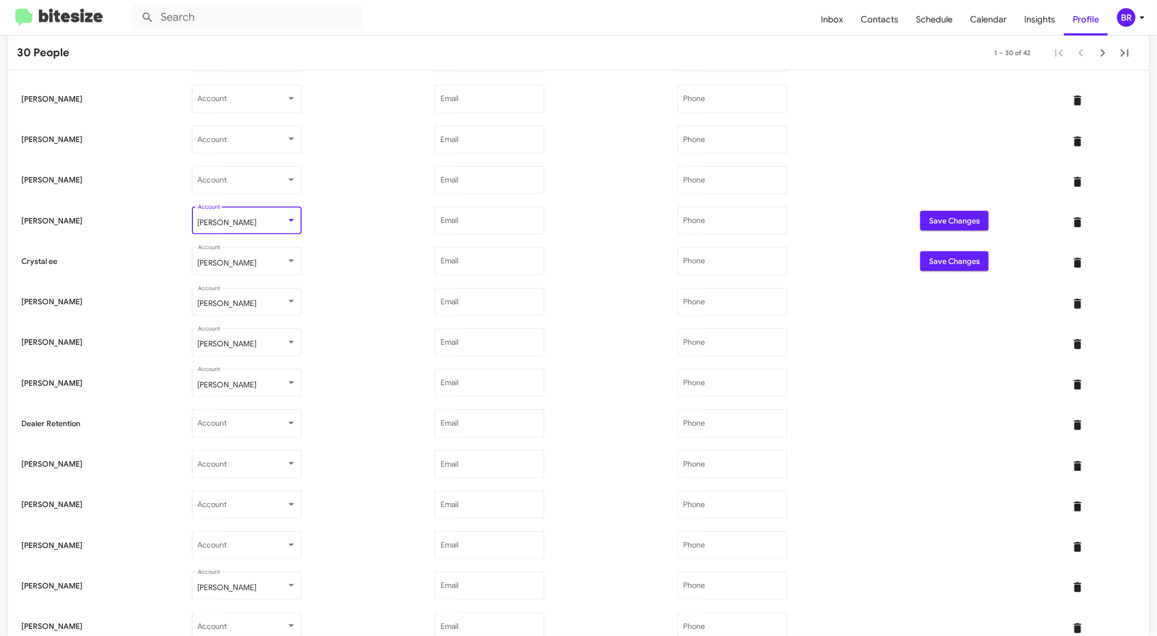 Image resolution: width=1157 pixels, height=636 pixels. I want to click on a: Contacts, so click(879, 20).